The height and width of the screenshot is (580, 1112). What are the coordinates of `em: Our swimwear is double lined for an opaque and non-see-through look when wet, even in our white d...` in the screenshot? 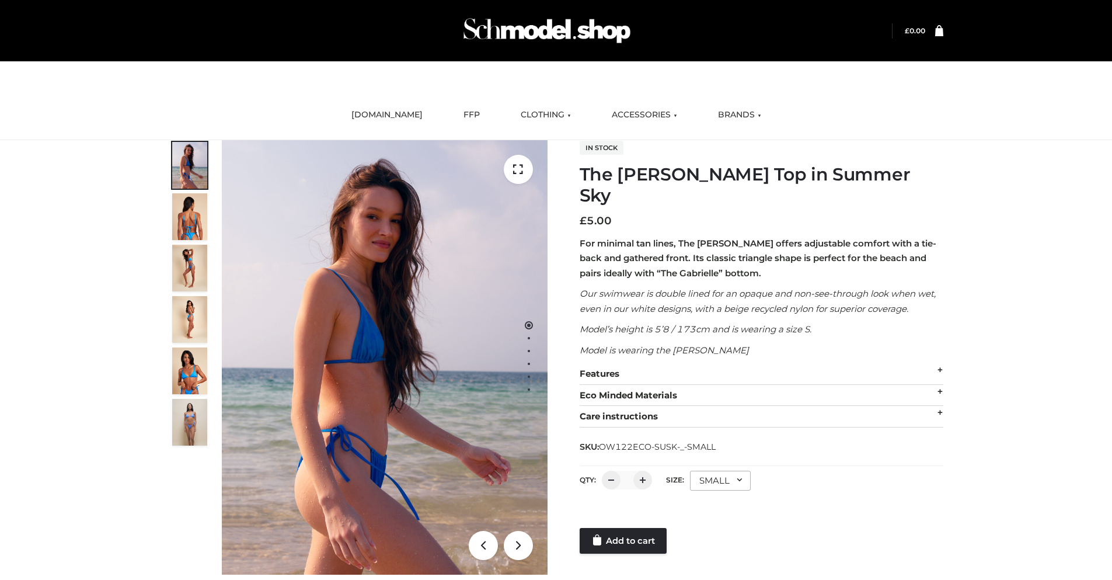 It's located at (758, 301).